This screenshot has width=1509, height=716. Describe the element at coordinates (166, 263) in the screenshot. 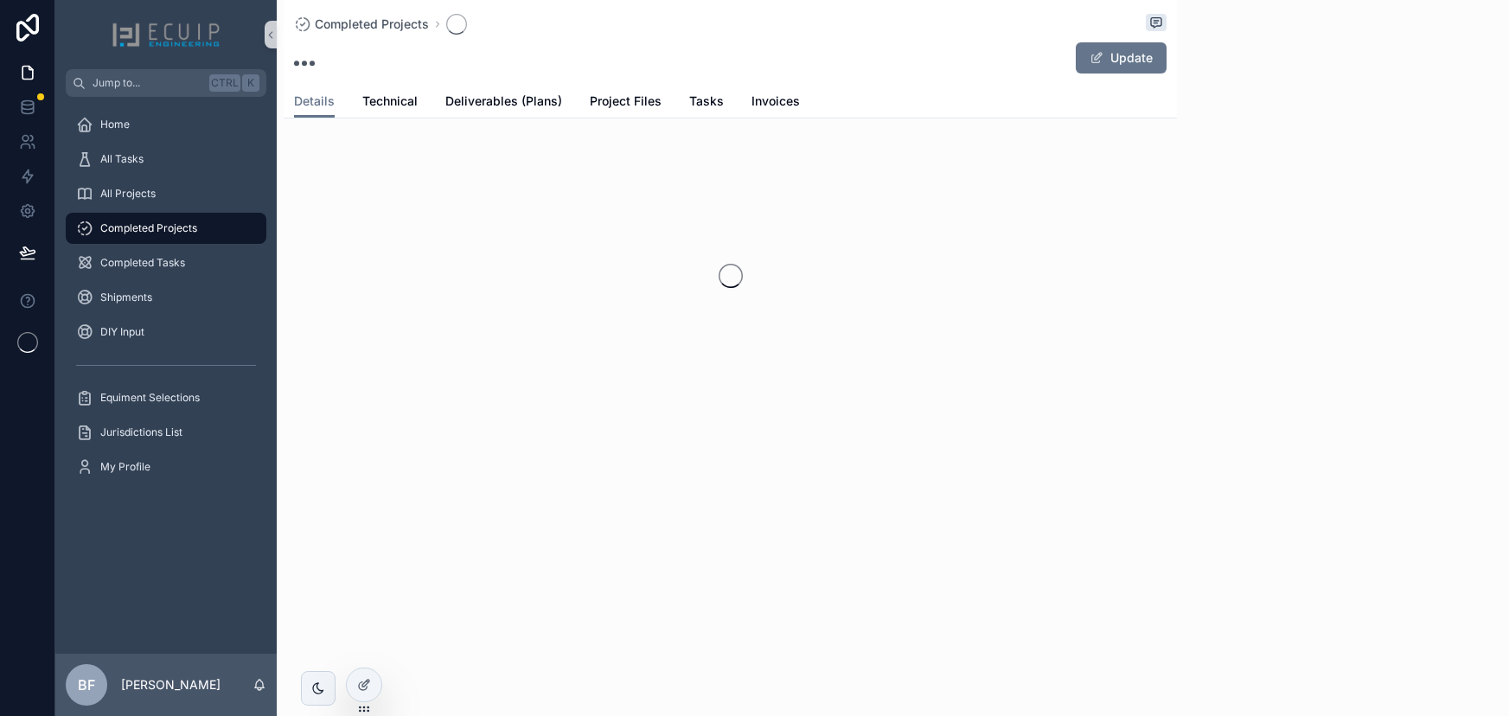

I see `a: Completed Tasks` at that location.